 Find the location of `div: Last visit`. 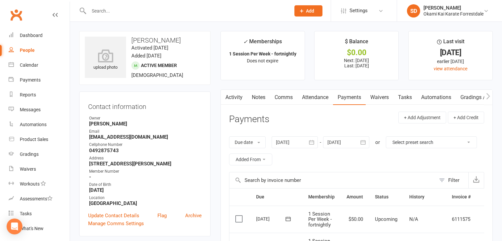

div: Last visit is located at coordinates (451, 43).